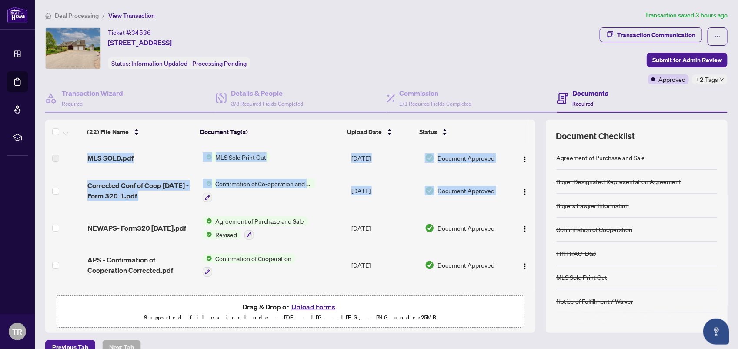 This screenshot has height=349, width=738. I want to click on div: Transaction Communication, so click(657, 35).